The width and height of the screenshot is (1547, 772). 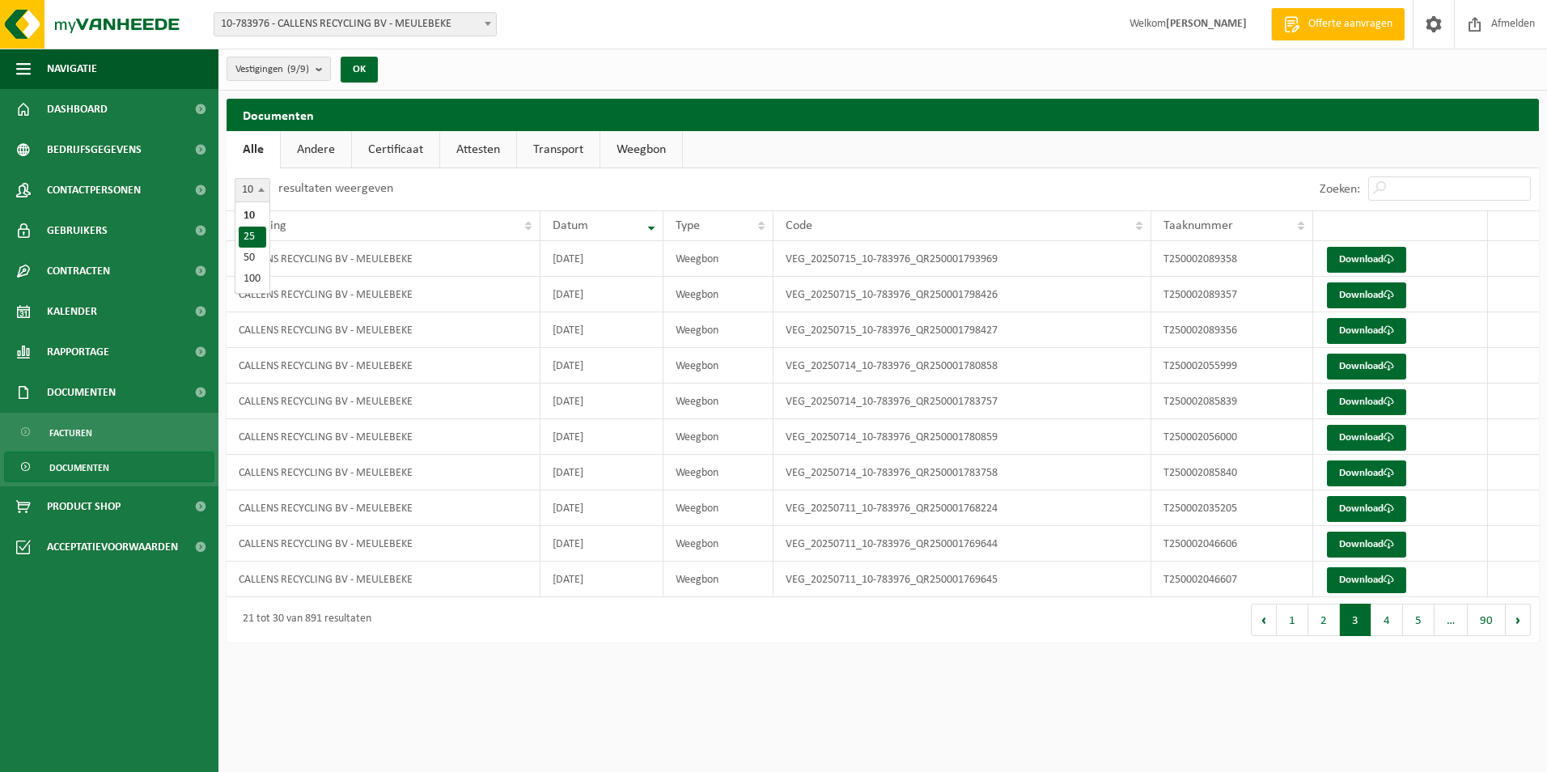 I want to click on button: OK, so click(x=359, y=70).